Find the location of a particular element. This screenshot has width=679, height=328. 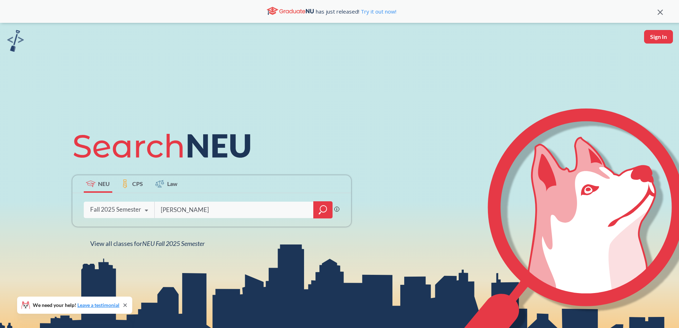

a: Leave a testimonial is located at coordinates (98, 304).